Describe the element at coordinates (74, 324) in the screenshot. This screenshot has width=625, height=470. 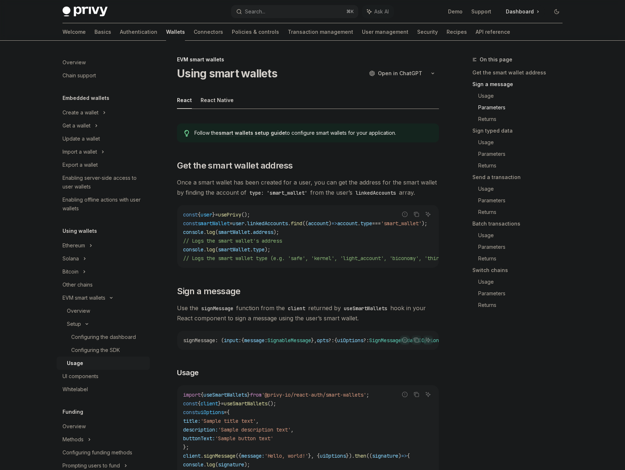
I see `div: Setup` at that location.